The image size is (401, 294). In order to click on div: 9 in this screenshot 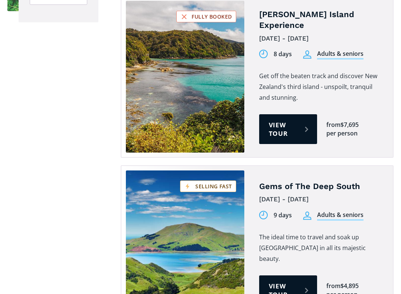, I will do `click(275, 215)`.